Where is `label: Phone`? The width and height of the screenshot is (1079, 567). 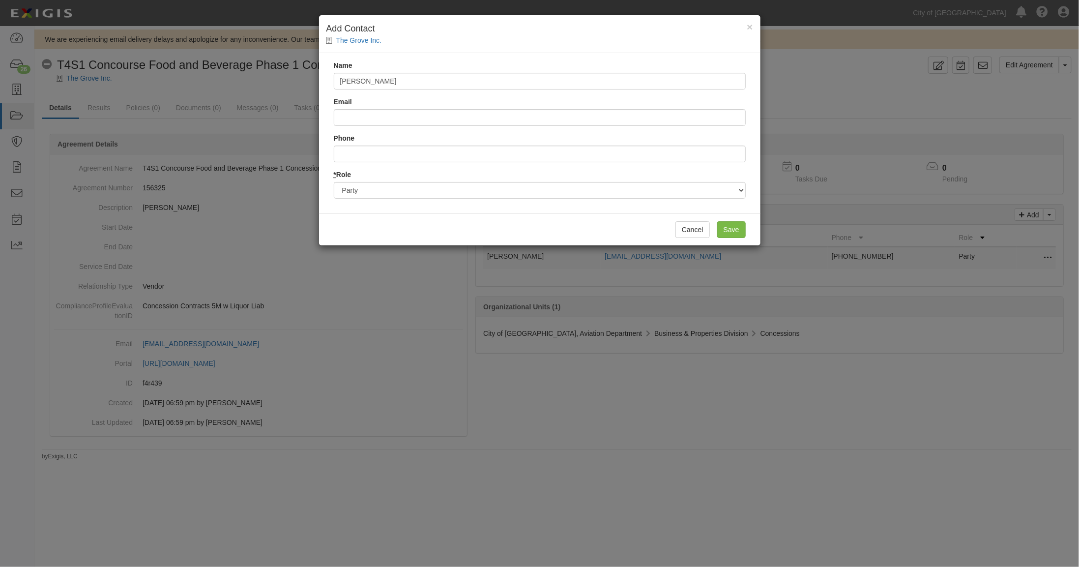 label: Phone is located at coordinates (344, 138).